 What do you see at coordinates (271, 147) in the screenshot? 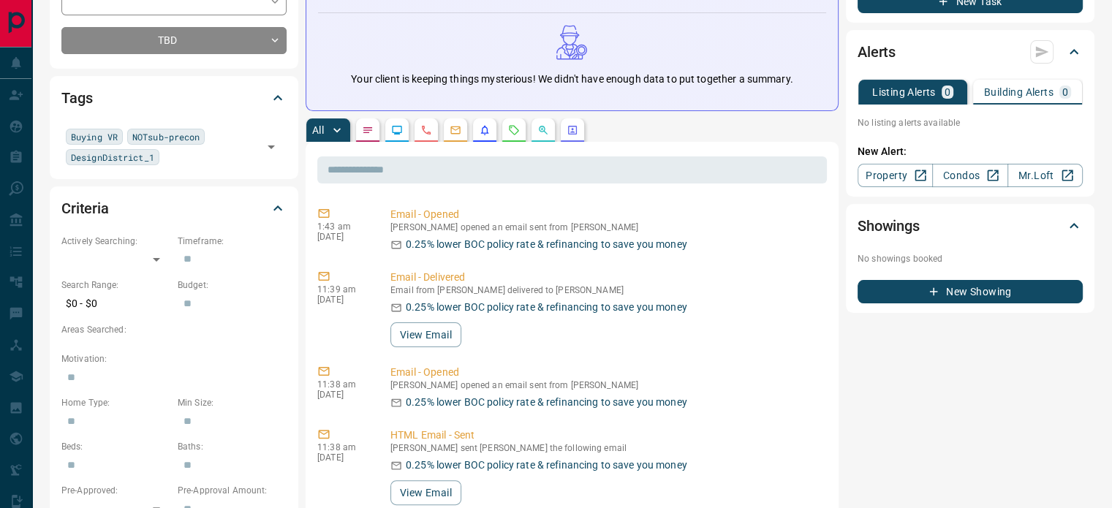
I see `button: Open` at bounding box center [271, 147].